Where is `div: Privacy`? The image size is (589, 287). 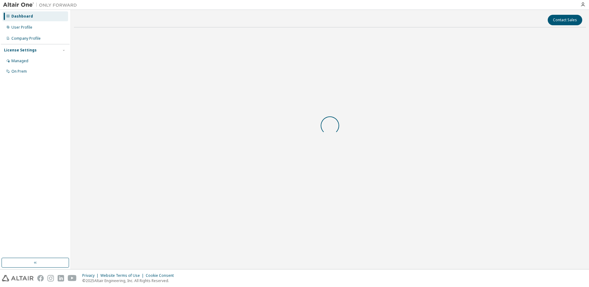 div: Privacy is located at coordinates (91, 276).